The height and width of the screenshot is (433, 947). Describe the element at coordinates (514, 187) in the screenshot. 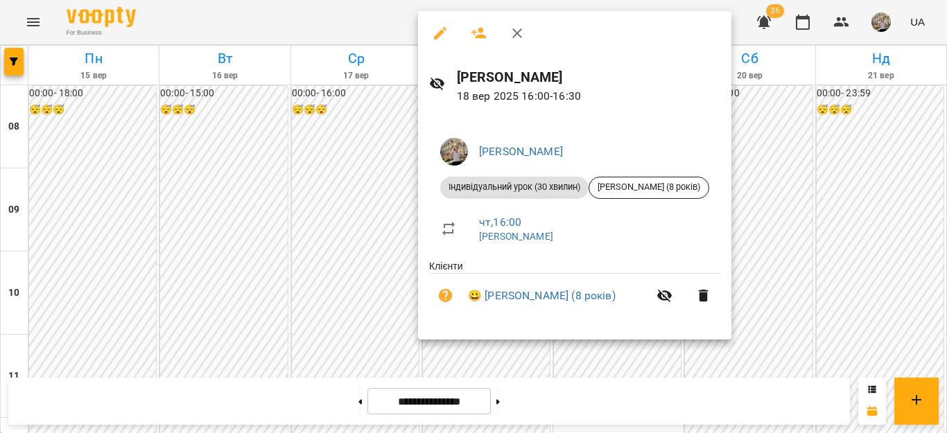

I see `span: Індивідуальний урок (30 хвилин)` at that location.